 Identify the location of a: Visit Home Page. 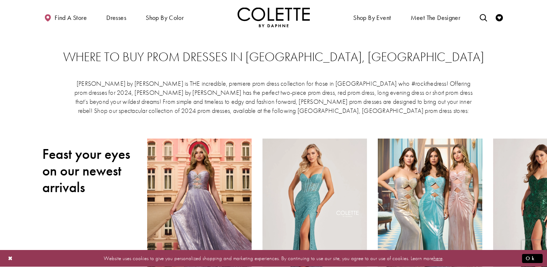
(274, 17).